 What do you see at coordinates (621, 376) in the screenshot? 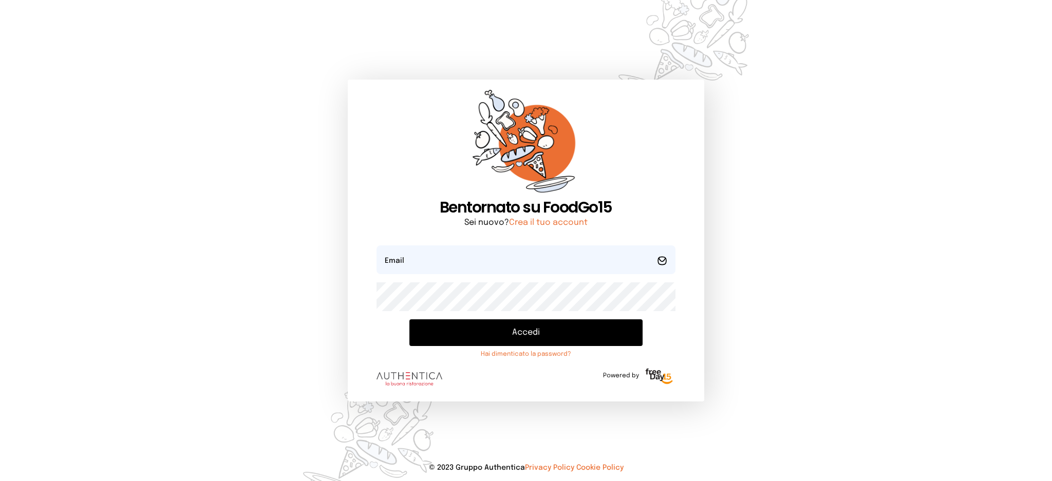
I see `span: Powered by` at bounding box center [621, 376].